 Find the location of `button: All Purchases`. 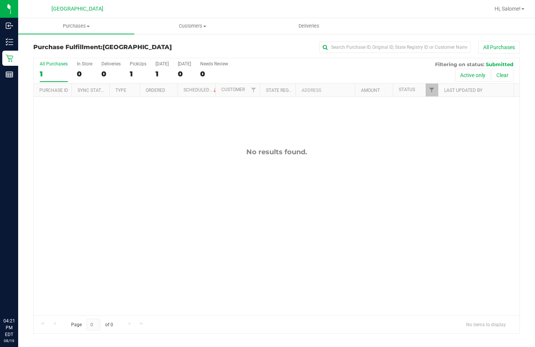

button: All Purchases is located at coordinates (499, 47).